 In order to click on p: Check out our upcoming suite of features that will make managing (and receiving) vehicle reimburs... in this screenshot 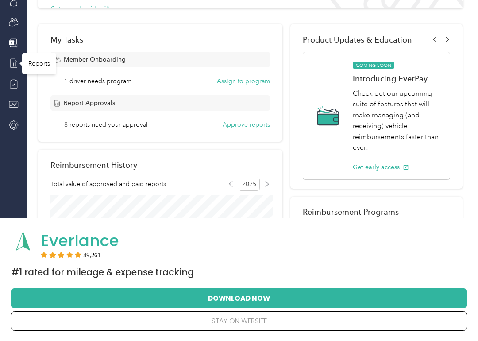, I will do `click(397, 120)`.